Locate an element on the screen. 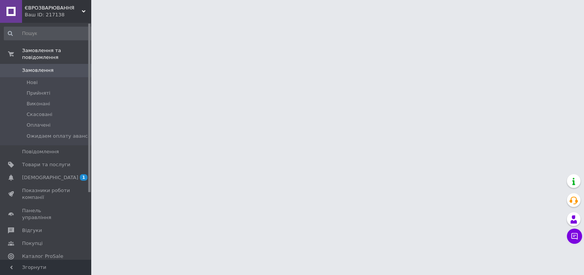  span: Замовлення is located at coordinates (38, 70).